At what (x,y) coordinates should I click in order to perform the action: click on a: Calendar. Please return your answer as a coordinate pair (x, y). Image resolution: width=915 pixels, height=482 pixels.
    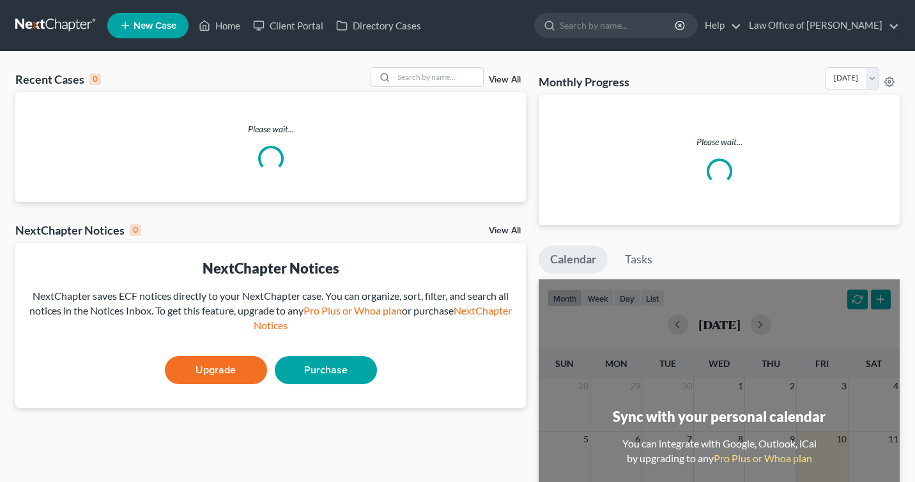
    Looking at the image, I should click on (573, 259).